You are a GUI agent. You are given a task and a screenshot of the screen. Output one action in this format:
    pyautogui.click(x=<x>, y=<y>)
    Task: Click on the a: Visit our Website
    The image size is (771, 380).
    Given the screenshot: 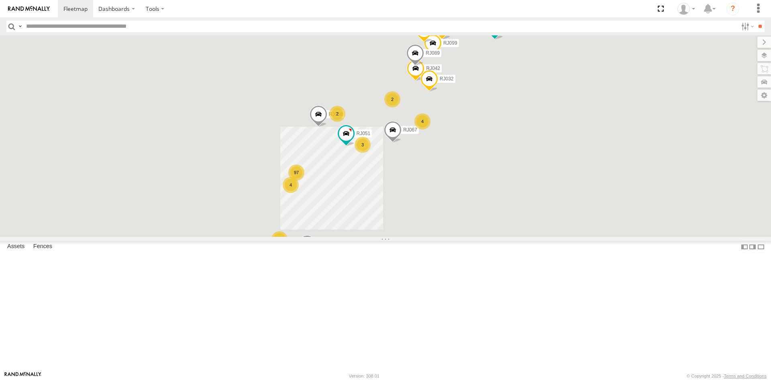 What is the action you would take?
    pyautogui.click(x=23, y=376)
    